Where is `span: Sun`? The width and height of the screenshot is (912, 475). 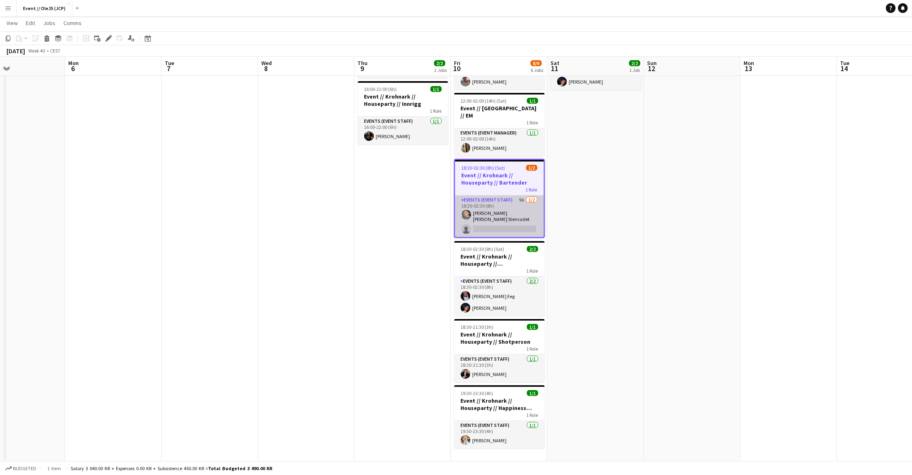 span: Sun is located at coordinates (652, 63).